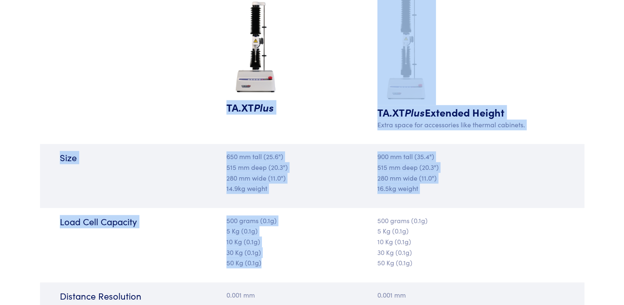 Image resolution: width=624 pixels, height=305 pixels. I want to click on p: 650 mm tall (25.6") 515 mm deep (20.3") 280 mm wide (11.0") 14.9kg weight, so click(267, 172).